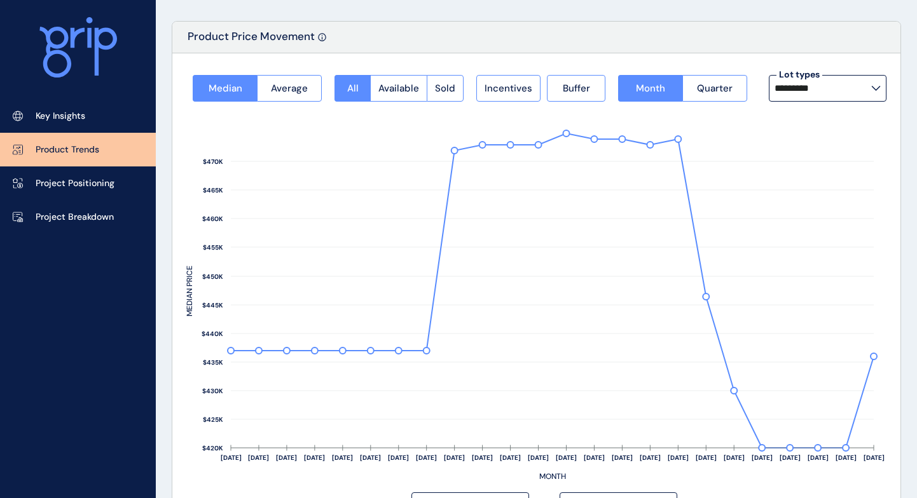  Describe the element at coordinates (67, 150) in the screenshot. I see `p: Product Trends` at that location.